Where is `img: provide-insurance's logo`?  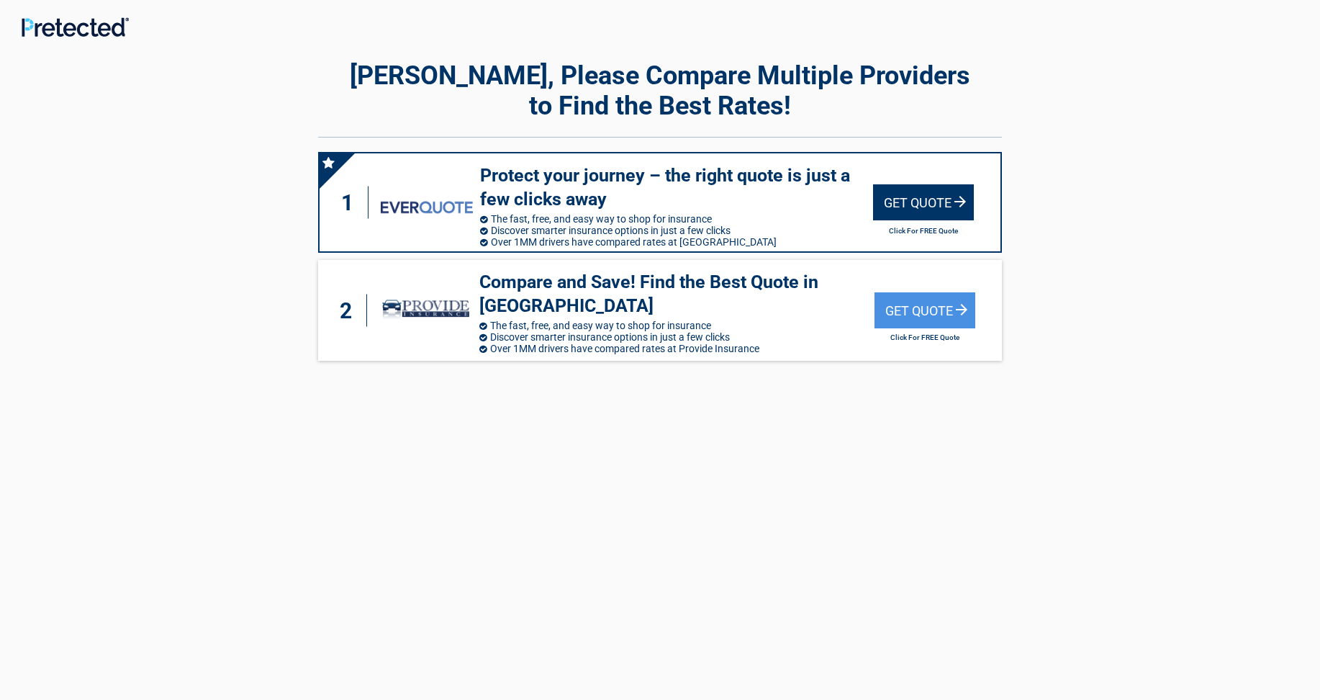 img: provide-insurance's logo is located at coordinates (426, 310).